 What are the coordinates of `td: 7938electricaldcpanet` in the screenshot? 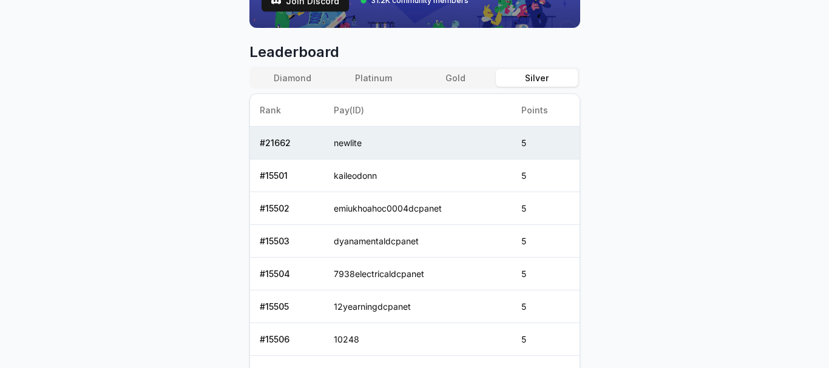 It's located at (417, 274).